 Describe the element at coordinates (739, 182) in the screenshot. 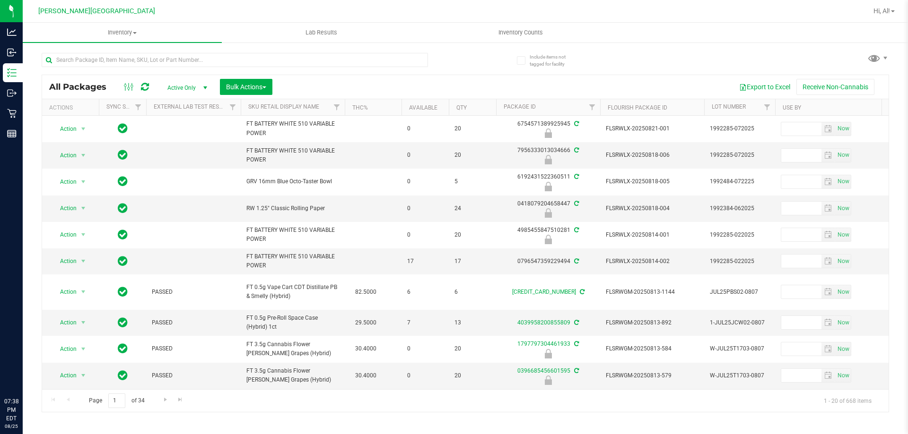

I see `span: 1992484-072225` at that location.